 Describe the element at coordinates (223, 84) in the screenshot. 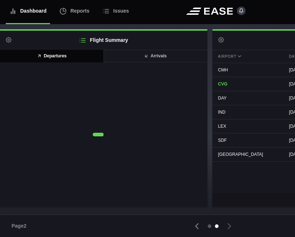

I see `span: CVG` at that location.